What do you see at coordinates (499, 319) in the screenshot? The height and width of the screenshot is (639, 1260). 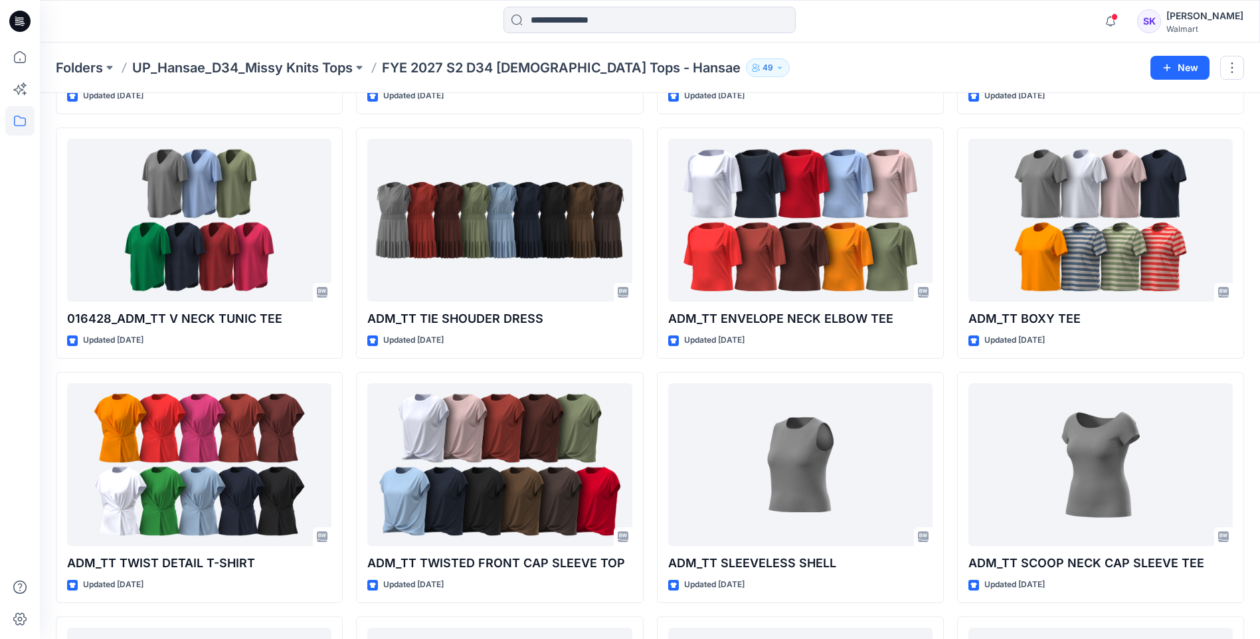 I see `p: ADM_TT TIE SHOUDER DRESS` at bounding box center [499, 319].